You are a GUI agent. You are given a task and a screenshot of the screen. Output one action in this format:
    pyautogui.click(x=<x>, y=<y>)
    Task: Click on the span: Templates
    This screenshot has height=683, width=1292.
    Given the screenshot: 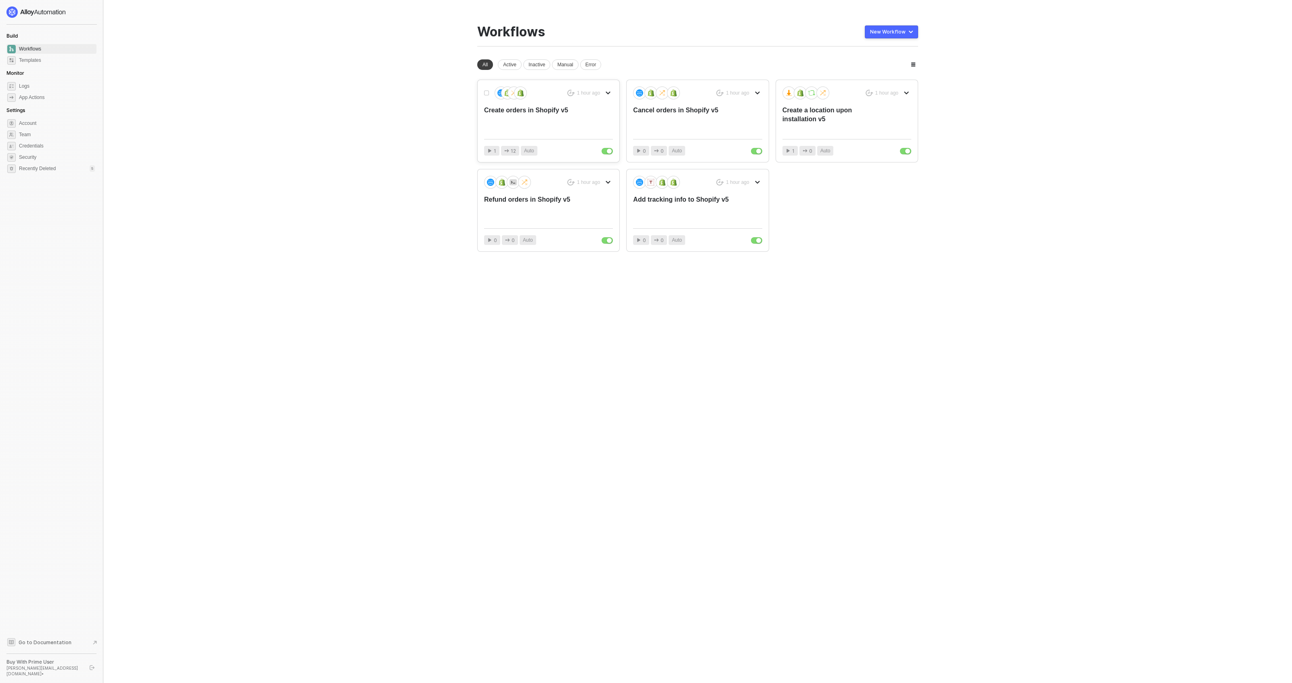 What is the action you would take?
    pyautogui.click(x=57, y=60)
    